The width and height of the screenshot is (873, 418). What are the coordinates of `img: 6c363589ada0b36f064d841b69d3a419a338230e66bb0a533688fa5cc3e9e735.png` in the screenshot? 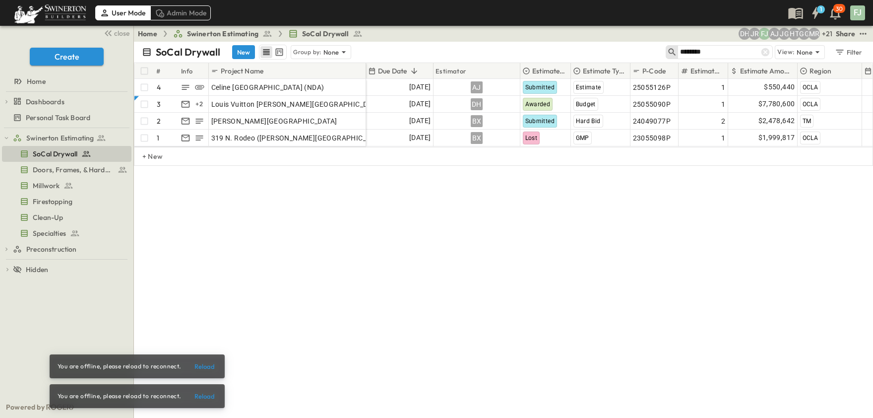 It's located at (50, 13).